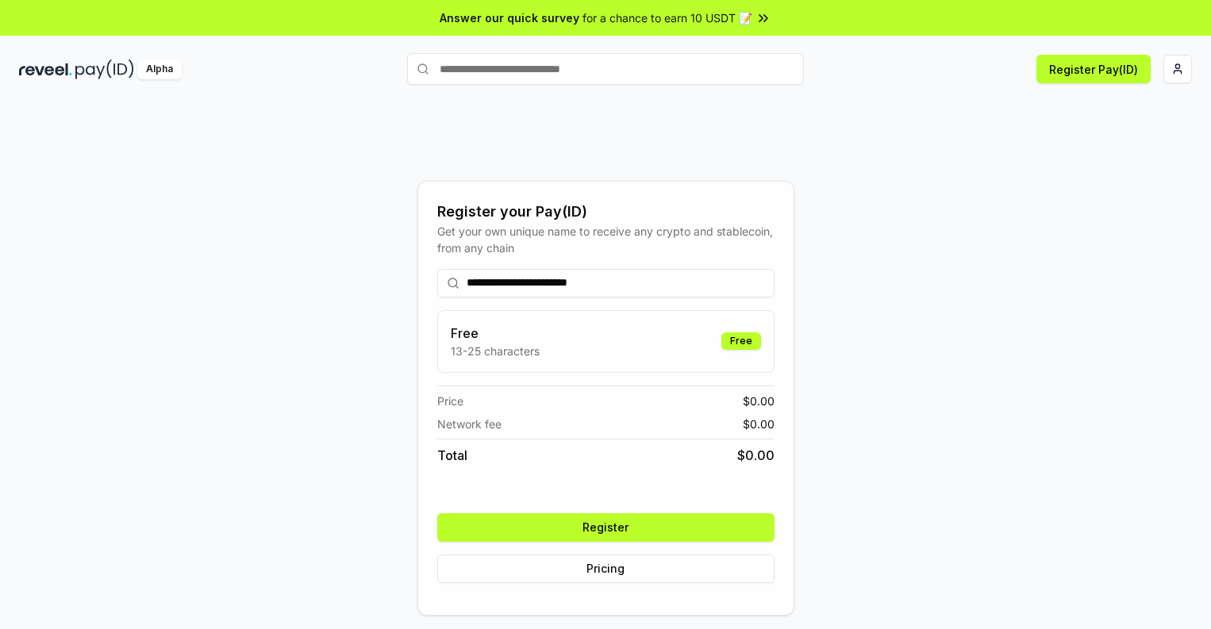 The image size is (1211, 629). Describe the element at coordinates (495, 333) in the screenshot. I see `h3: Free` at that location.